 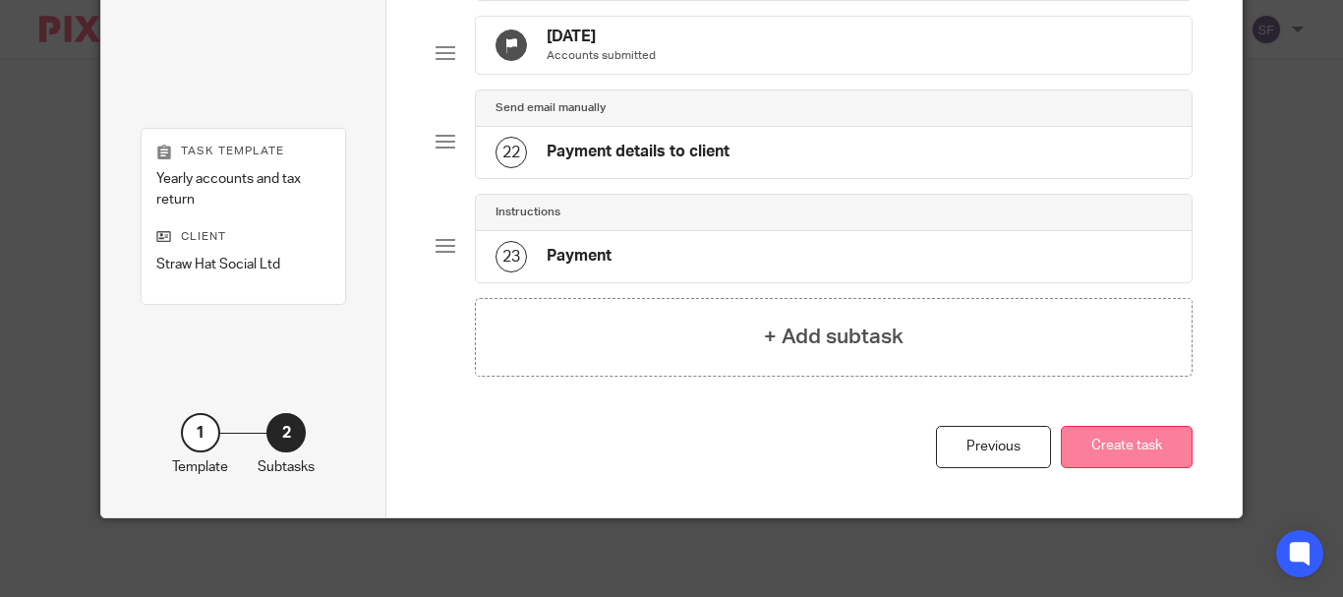 I want to click on p: Task template, so click(x=243, y=151).